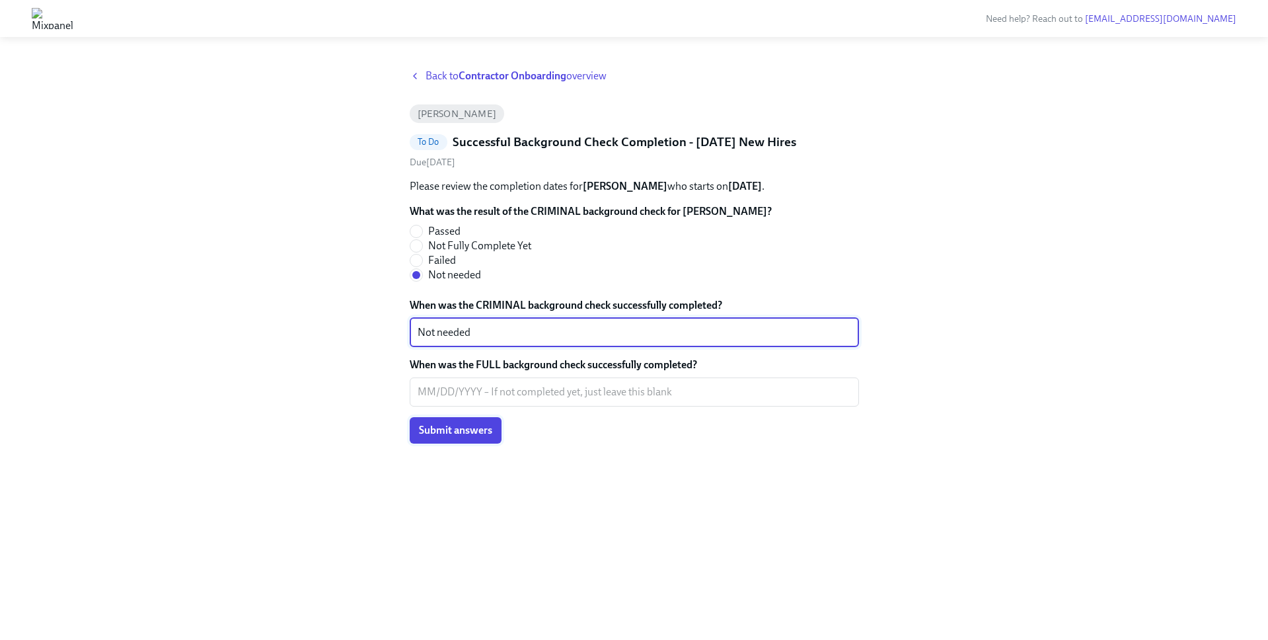 This screenshot has height=640, width=1268. What do you see at coordinates (635, 365) in the screenshot?
I see `label: When was the FULL background check successfully completed?` at bounding box center [635, 365].